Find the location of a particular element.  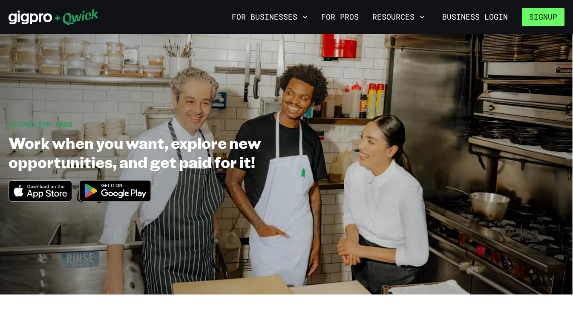

span: GIGPRO FOR PROS is located at coordinates (40, 124).